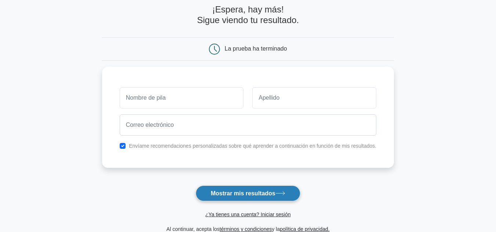  What do you see at coordinates (248, 215) in the screenshot?
I see `font: ¿Ya tienes una cuenta? Iniciar sesión` at bounding box center [248, 215].